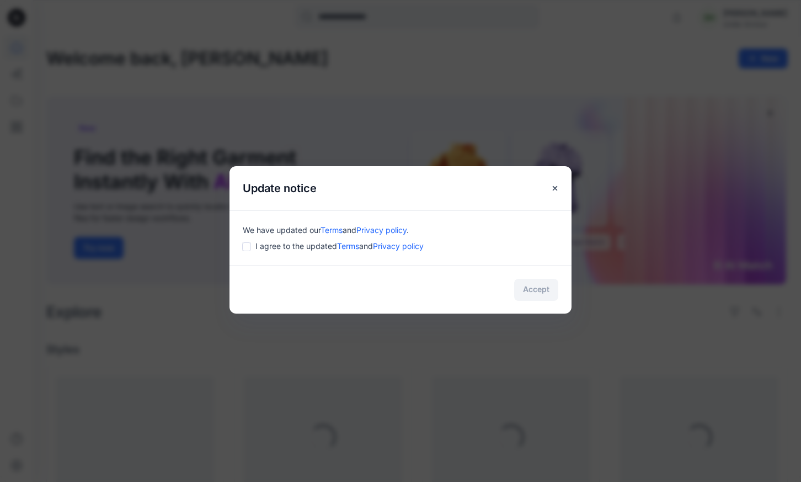  What do you see at coordinates (401, 230) in the screenshot?
I see `div: We have updated our .` at bounding box center [401, 230].